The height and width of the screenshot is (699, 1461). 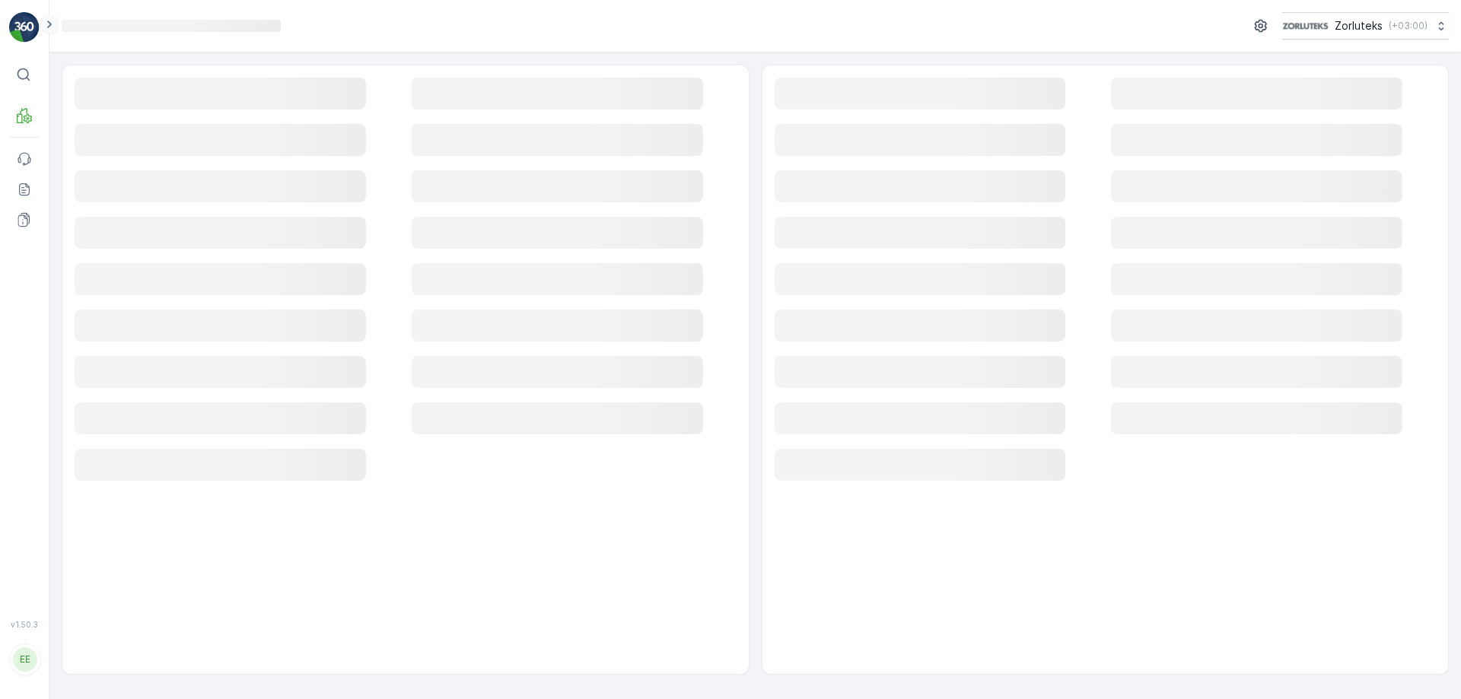 What do you see at coordinates (1408, 26) in the screenshot?
I see `p: ( +03:00 )` at bounding box center [1408, 26].